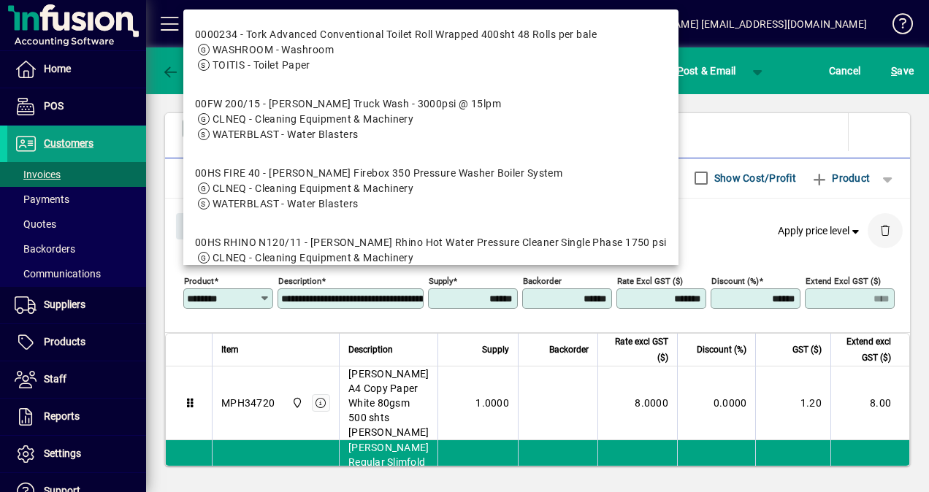  What do you see at coordinates (431, 188) in the screenshot?
I see `mat-option: 00HS FIRE 40 - Kerrick Firebox 350 Pressure Washer Boiler System` at bounding box center [431, 188].